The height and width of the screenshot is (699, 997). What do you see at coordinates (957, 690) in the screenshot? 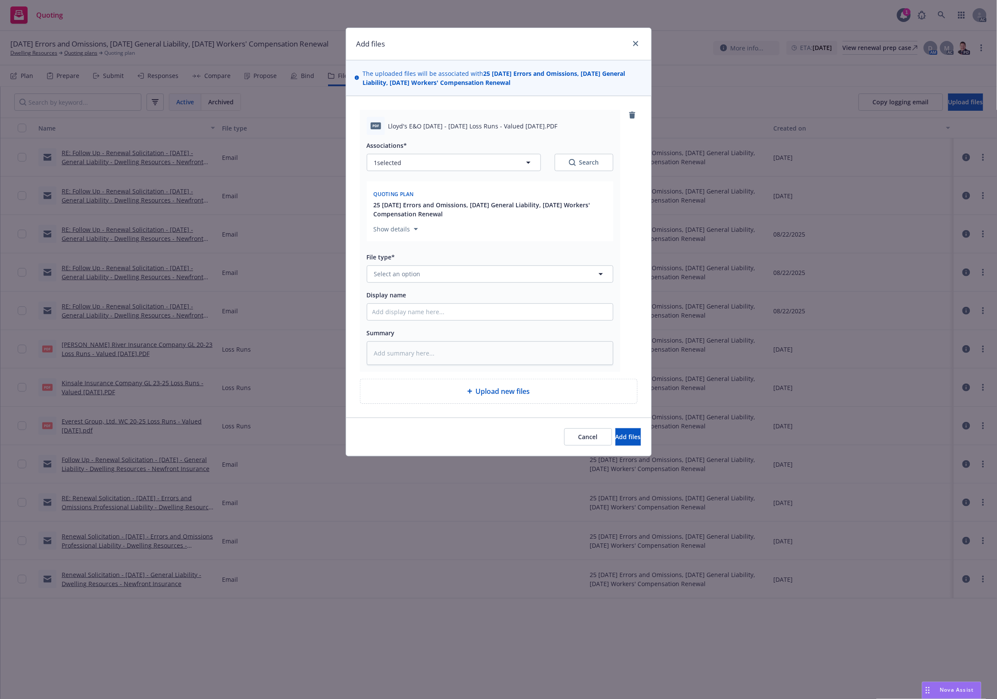
I see `span: Nova Assist` at bounding box center [957, 690].